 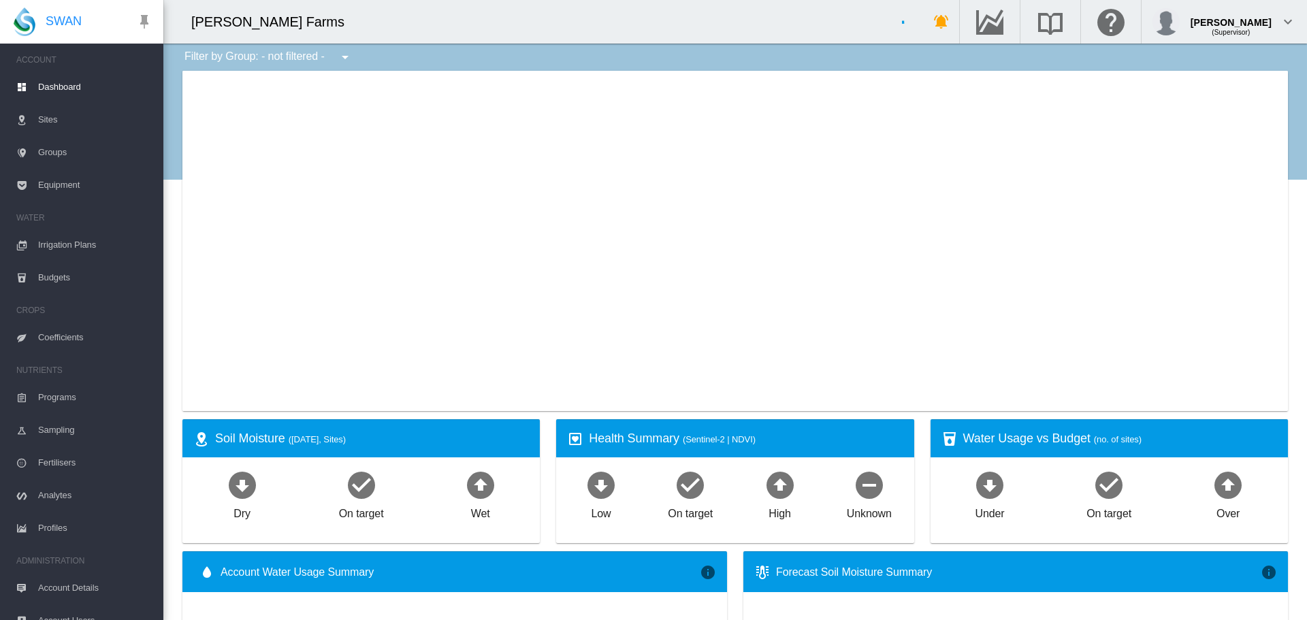 What do you see at coordinates (950, 439) in the screenshot?
I see `md-icon: icon-cup-water` at bounding box center [950, 439].